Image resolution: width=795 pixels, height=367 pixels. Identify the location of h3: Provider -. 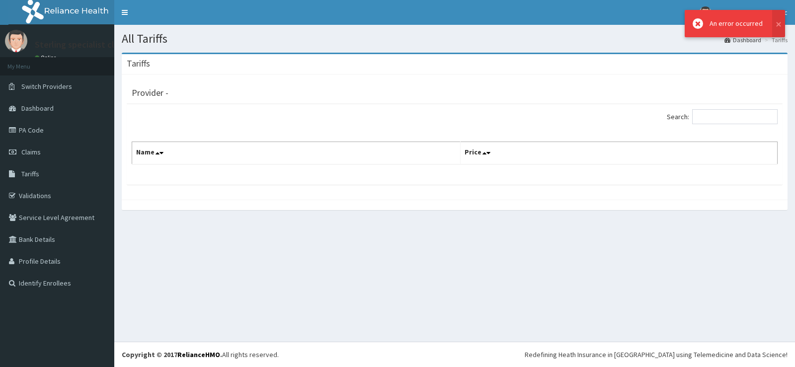
(150, 93).